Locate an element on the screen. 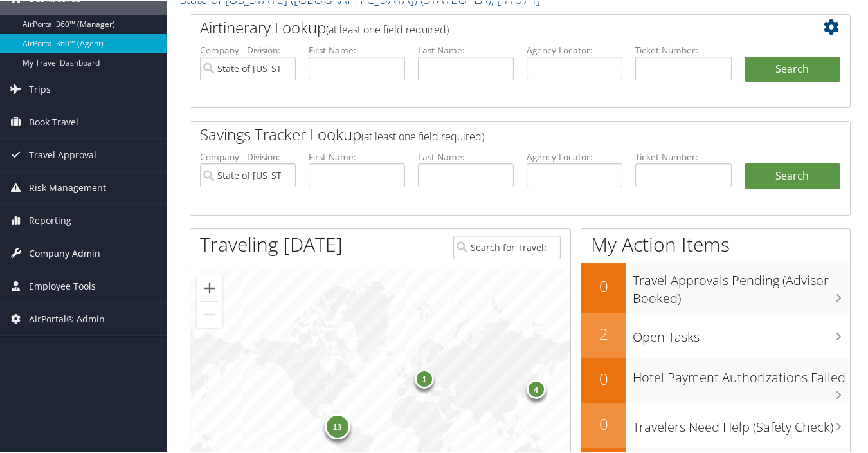 The height and width of the screenshot is (453, 868). h2: Savings Tracker Lookup is located at coordinates (493, 133).